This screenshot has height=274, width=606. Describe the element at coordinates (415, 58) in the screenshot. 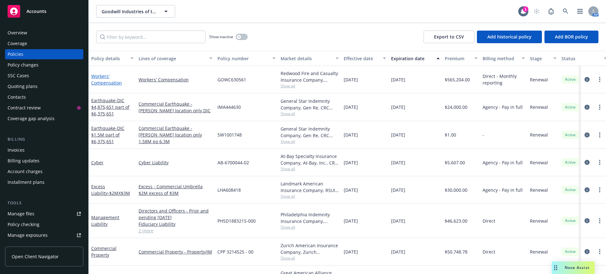

I see `button: Expiration date` at that location.